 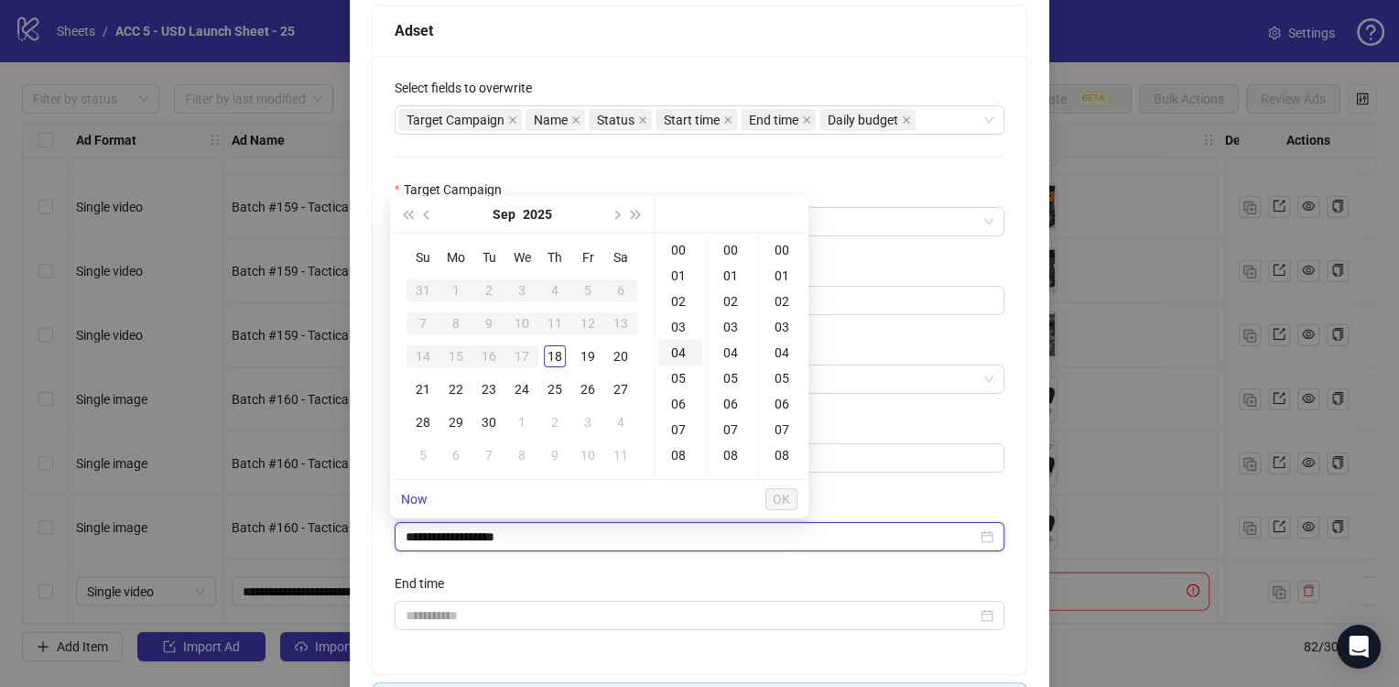 I want to click on td: 2025-09-30, so click(x=489, y=422).